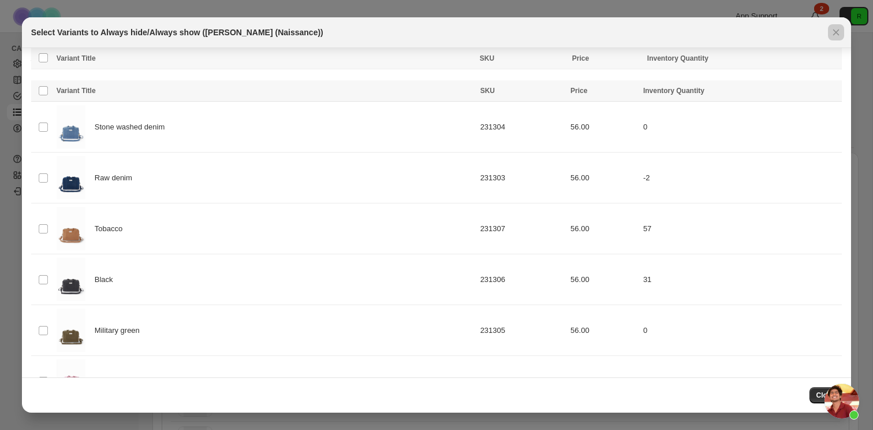  I want to click on span: Military green, so click(120, 330).